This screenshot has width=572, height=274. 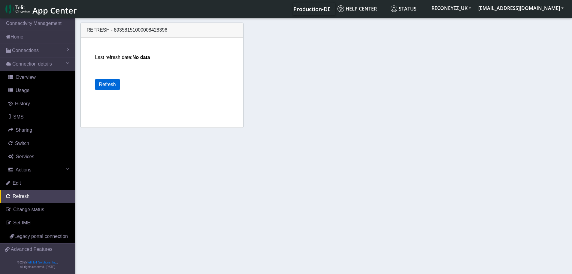 I want to click on span: Connection details, so click(x=32, y=64).